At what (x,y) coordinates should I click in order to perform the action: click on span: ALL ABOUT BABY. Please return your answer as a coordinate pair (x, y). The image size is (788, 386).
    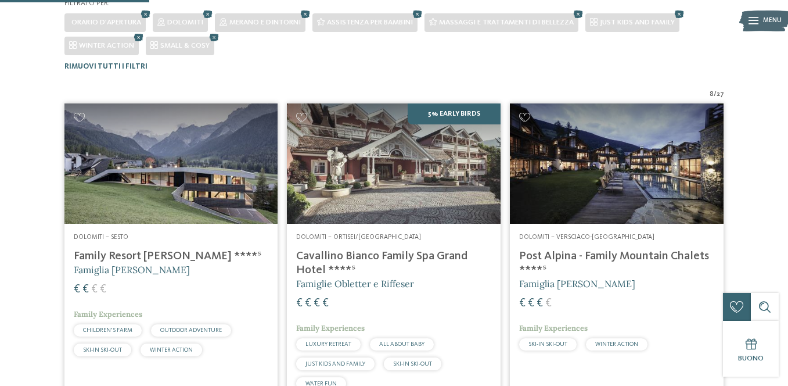
    Looking at the image, I should click on (402, 344).